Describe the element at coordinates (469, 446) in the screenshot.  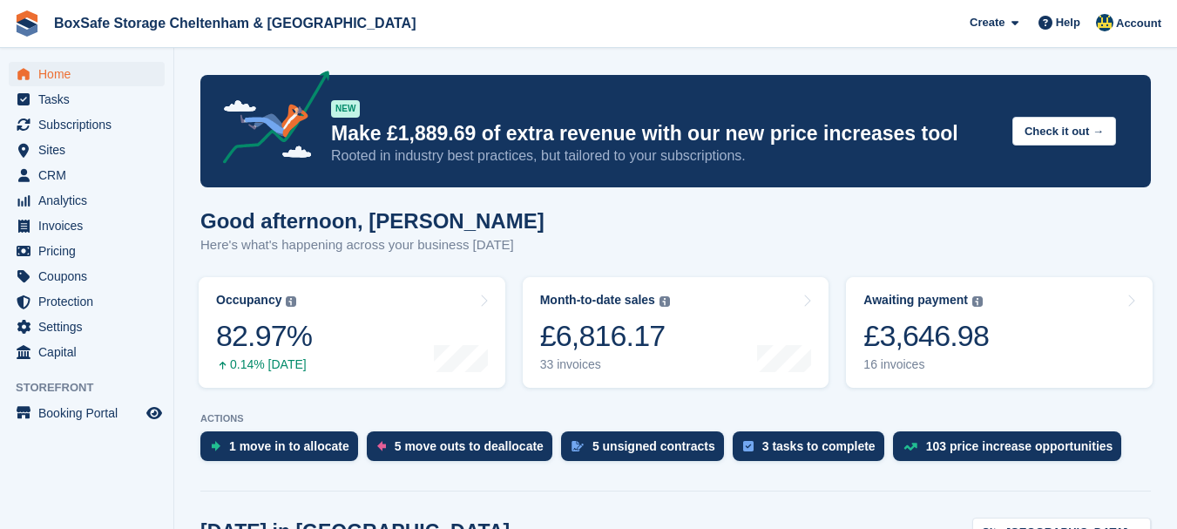
I see `div: 5 move outs to deallocate` at that location.